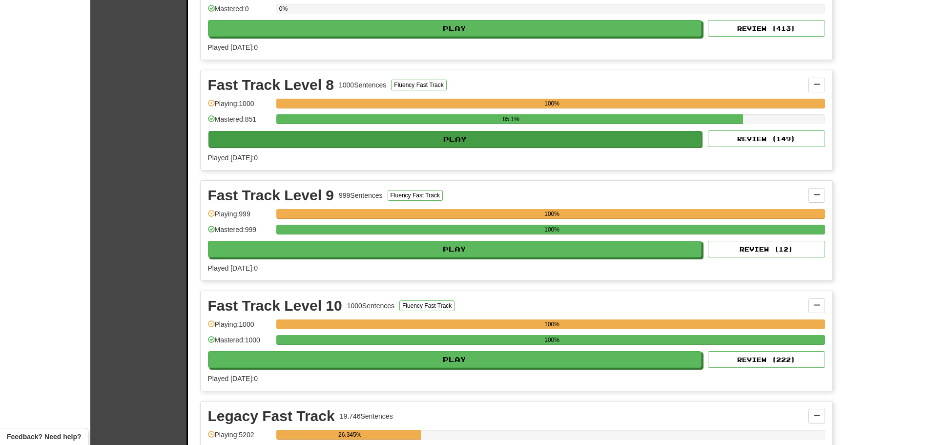  I want to click on div: Fast Track Level 8, so click(271, 85).